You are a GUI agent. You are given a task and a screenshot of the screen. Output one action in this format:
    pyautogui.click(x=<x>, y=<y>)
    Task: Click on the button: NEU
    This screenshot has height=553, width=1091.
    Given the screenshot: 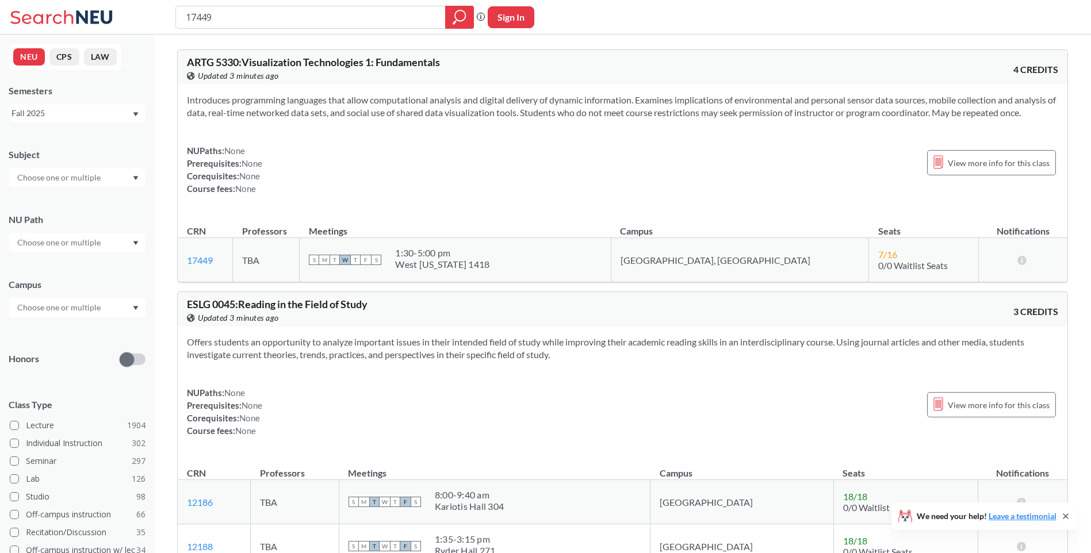 What is the action you would take?
    pyautogui.click(x=29, y=57)
    